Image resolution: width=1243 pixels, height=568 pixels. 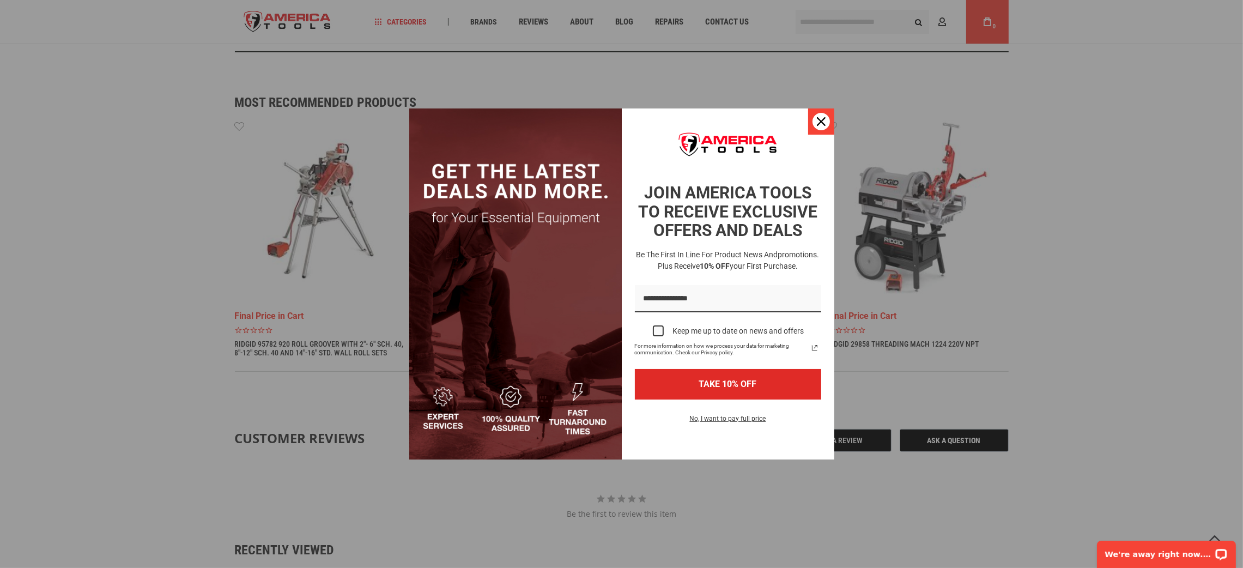 What do you see at coordinates (69, 21) in the screenshot?
I see `p: We're away right now. Please check back later!` at bounding box center [69, 21].